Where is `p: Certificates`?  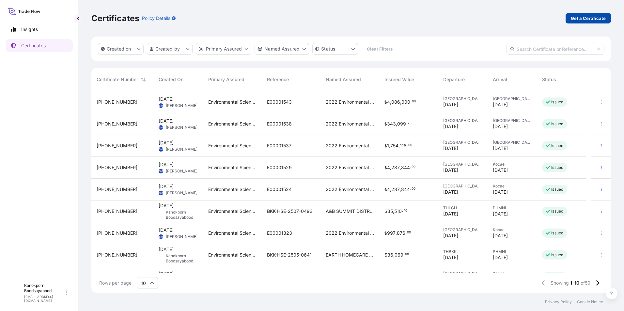 p: Certificates is located at coordinates (115, 18).